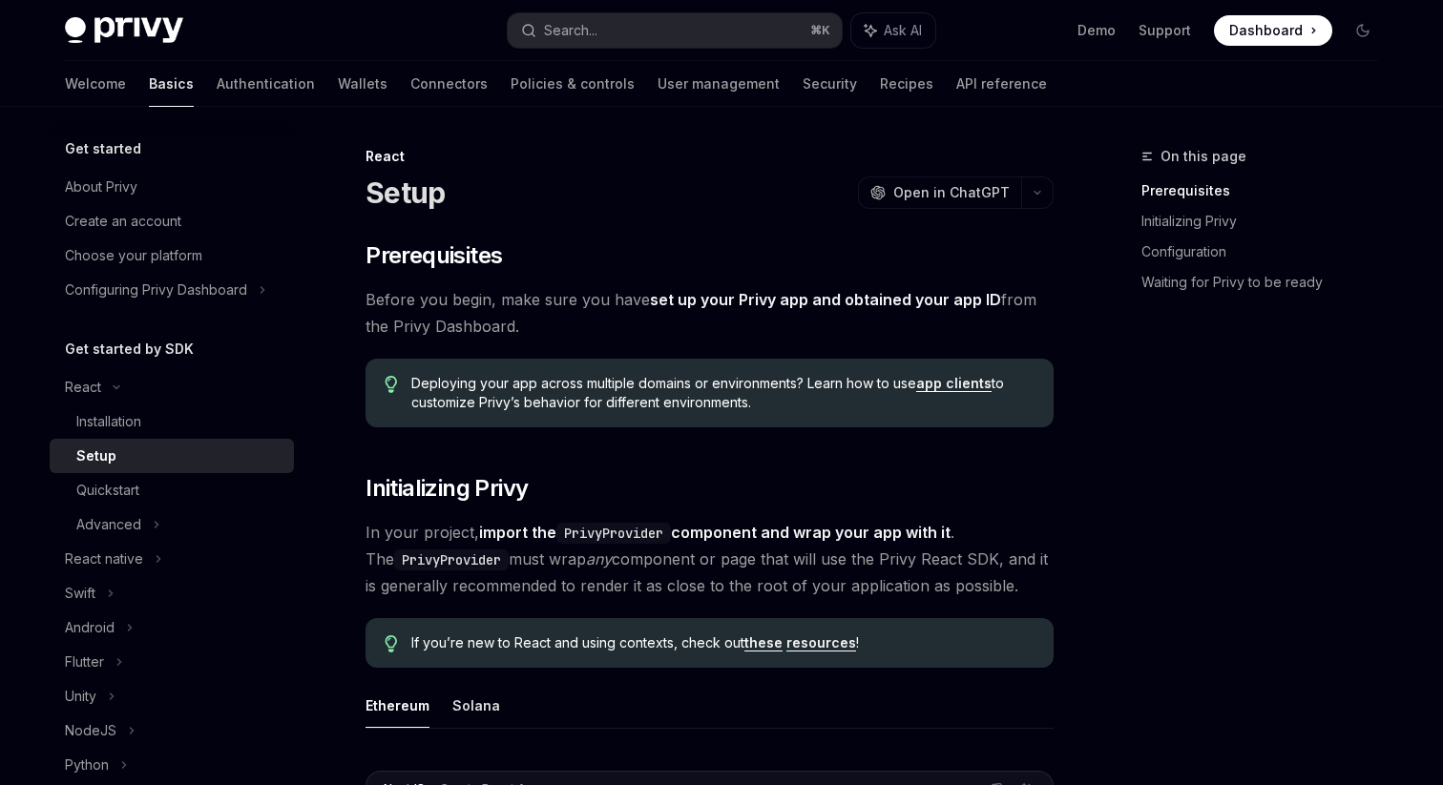 This screenshot has width=1443, height=785. What do you see at coordinates (1096, 31) in the screenshot?
I see `a: Demo` at bounding box center [1096, 31].